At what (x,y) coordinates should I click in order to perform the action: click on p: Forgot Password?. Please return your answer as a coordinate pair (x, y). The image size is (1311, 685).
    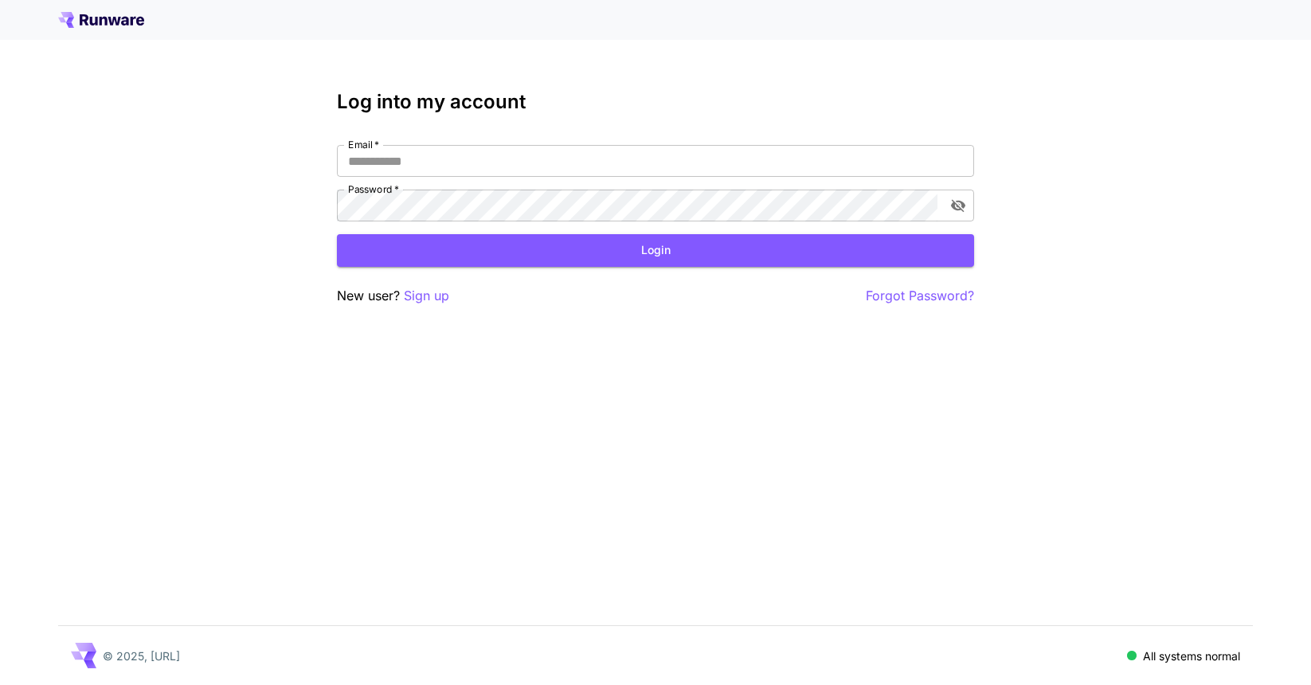
    Looking at the image, I should click on (920, 295).